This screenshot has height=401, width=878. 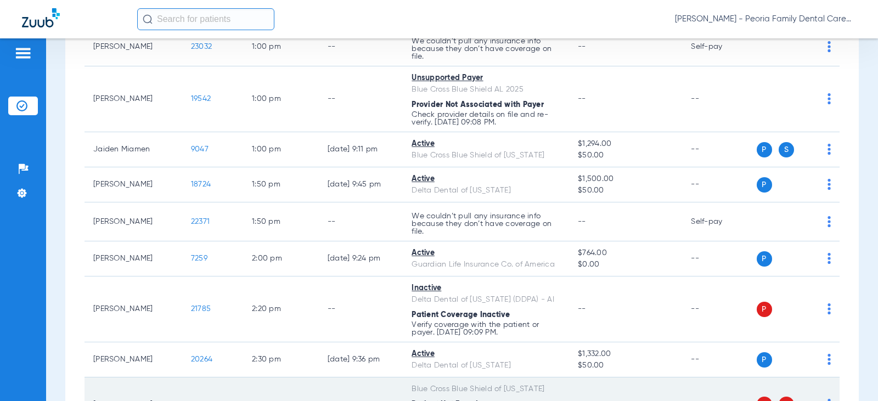 What do you see at coordinates (41, 18) in the screenshot?
I see `img: Zuub Logo` at bounding box center [41, 18].